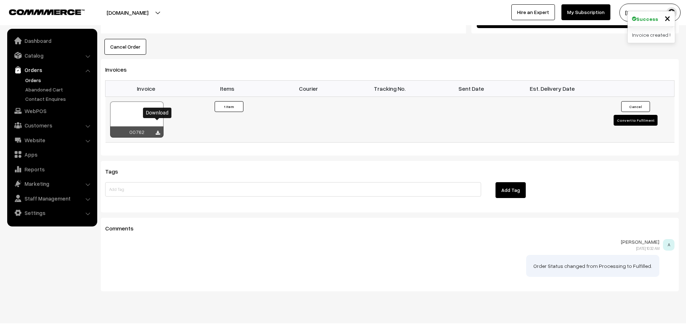  I want to click on a: WebPOS, so click(52, 111).